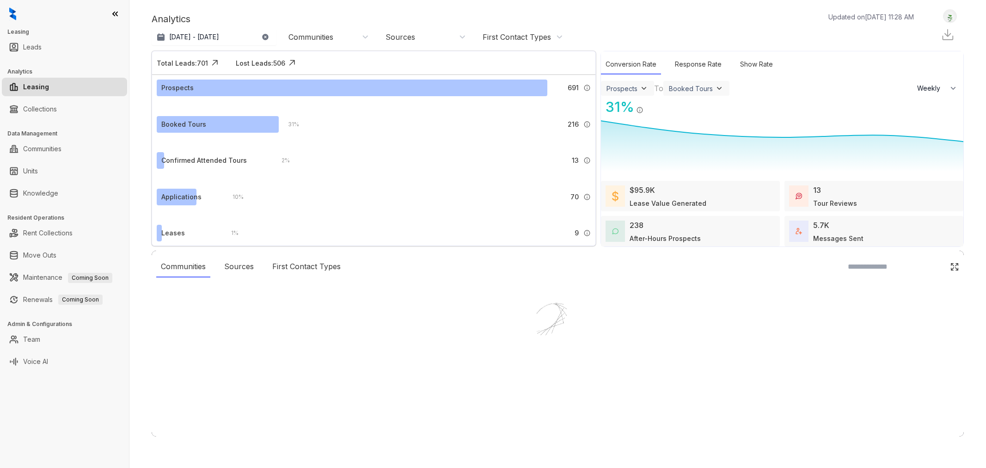 The height and width of the screenshot is (468, 986). I want to click on img: AfterHoursConversations, so click(615, 231).